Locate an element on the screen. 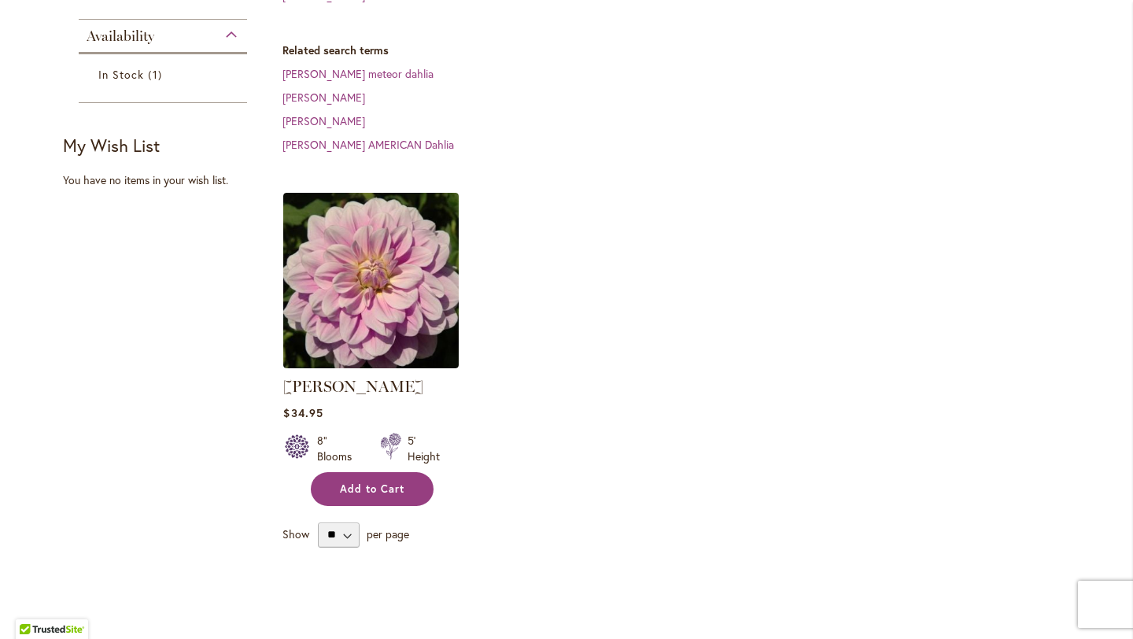 This screenshot has width=1133, height=639. span: Show is located at coordinates (296, 533).